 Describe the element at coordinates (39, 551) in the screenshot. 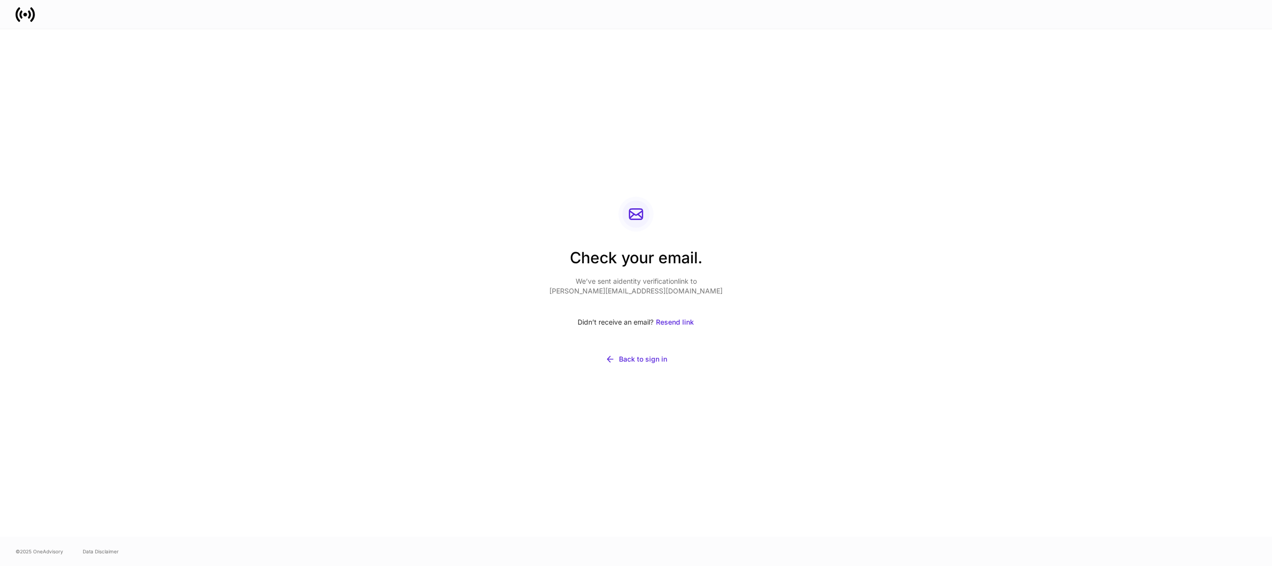

I see `span: © 2025 OneAdvisory` at that location.